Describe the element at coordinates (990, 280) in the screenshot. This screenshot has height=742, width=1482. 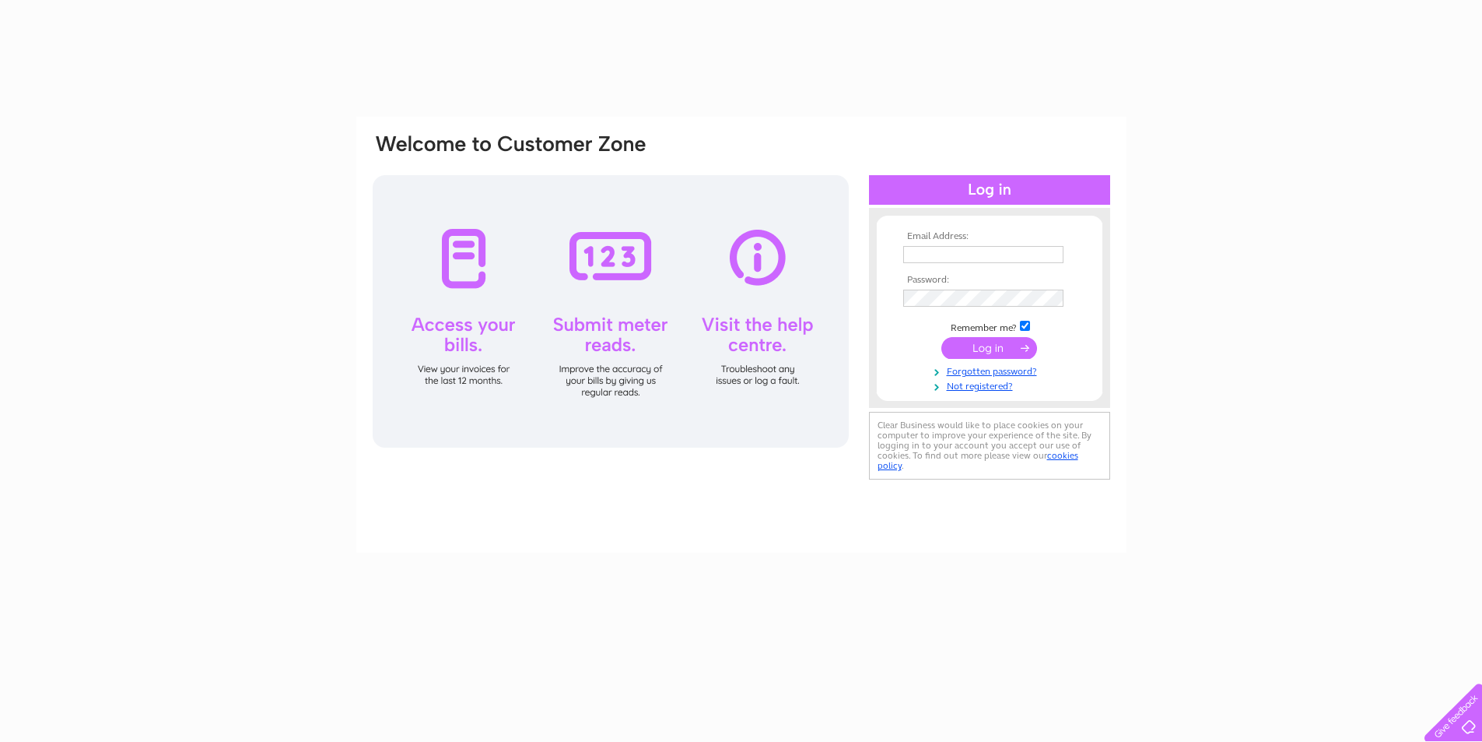
I see `th: Password:` at that location.